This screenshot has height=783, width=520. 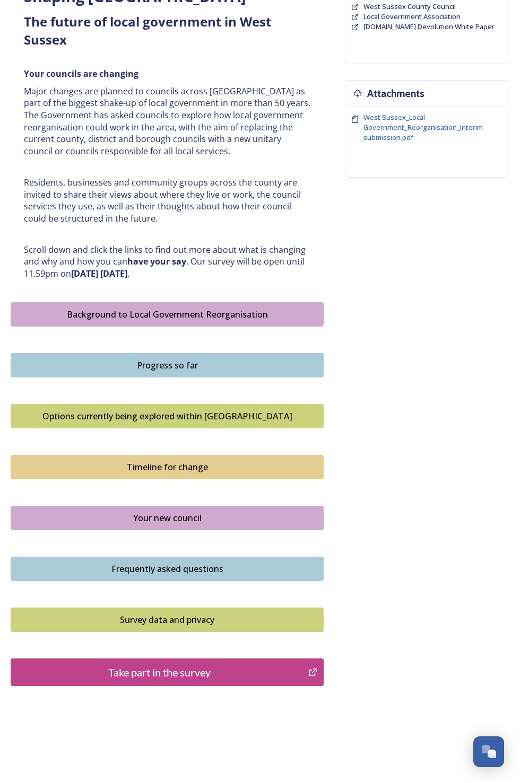 What do you see at coordinates (167, 620) in the screenshot?
I see `div: Survey data and privacy` at bounding box center [167, 620].